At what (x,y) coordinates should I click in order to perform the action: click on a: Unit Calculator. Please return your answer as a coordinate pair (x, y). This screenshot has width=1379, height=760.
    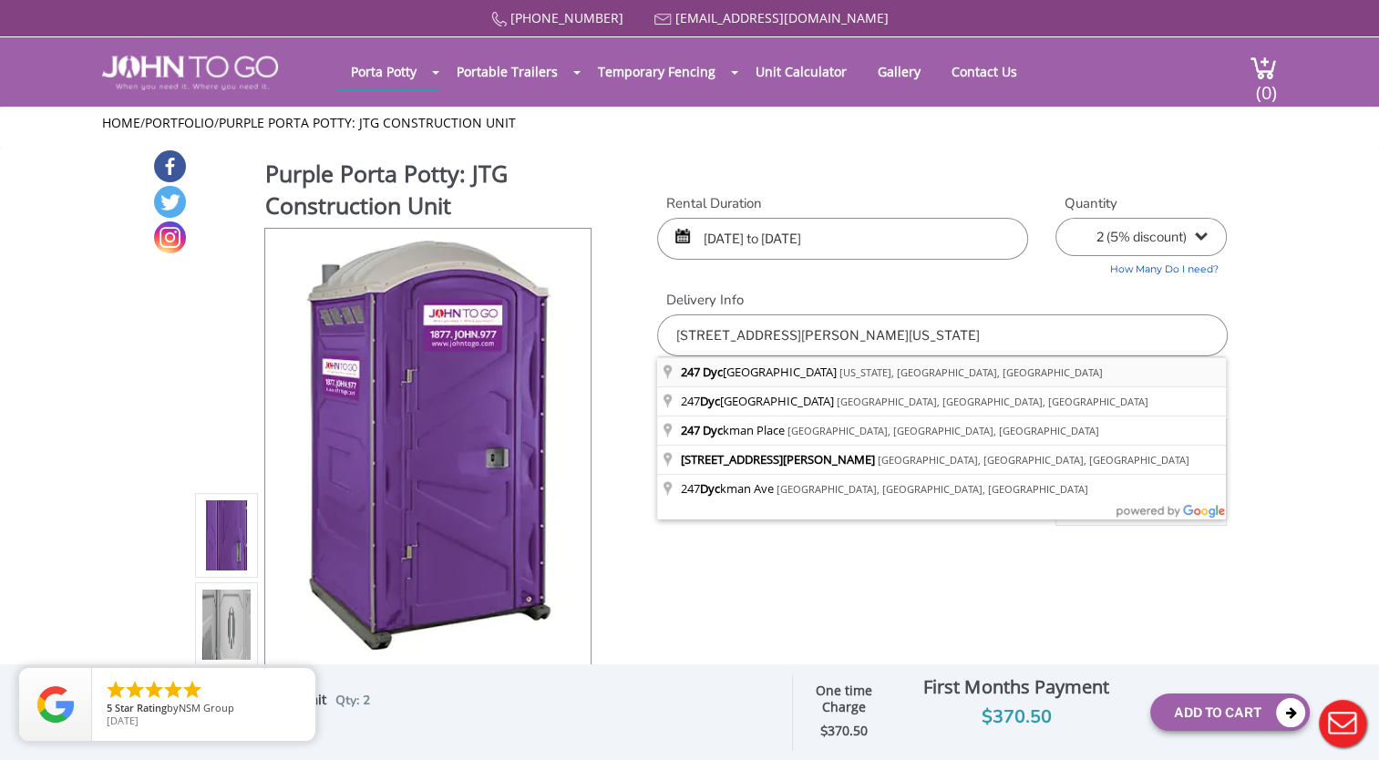
    Looking at the image, I should click on (801, 71).